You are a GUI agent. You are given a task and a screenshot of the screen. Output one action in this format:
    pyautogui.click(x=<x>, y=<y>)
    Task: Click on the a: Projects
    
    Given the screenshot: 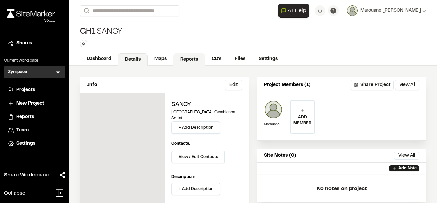 What is the action you would take?
    pyautogui.click(x=35, y=90)
    